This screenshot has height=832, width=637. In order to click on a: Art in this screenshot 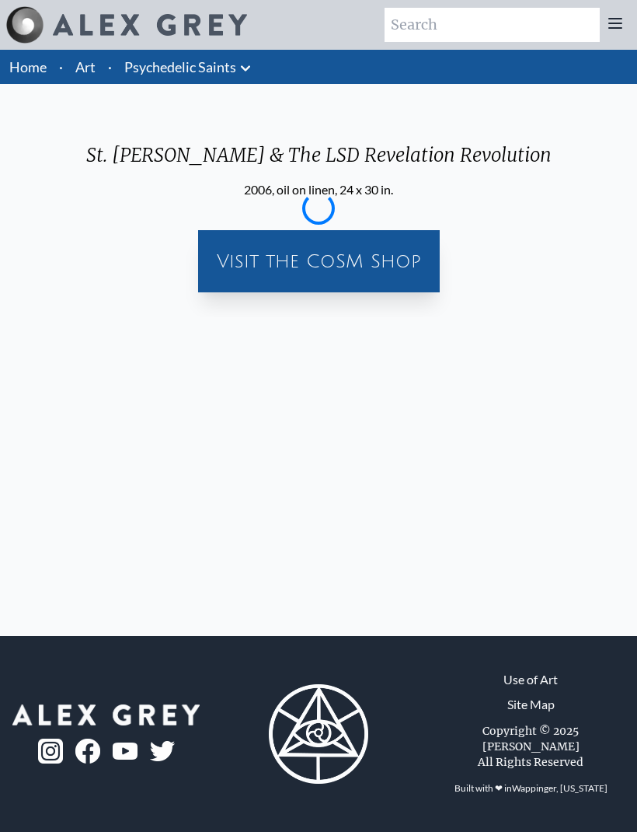, I will do `click(85, 67)`.